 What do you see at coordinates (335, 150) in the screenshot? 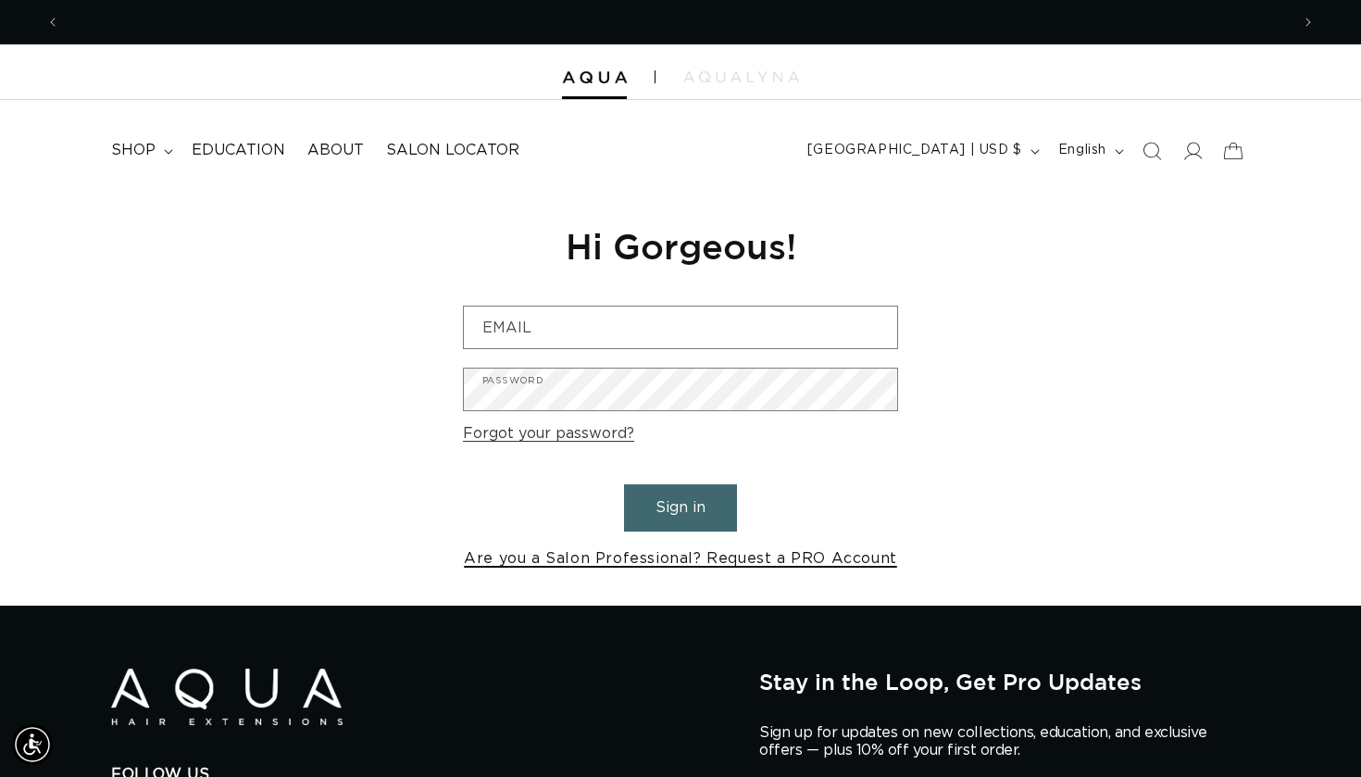
I see `span: About` at bounding box center [335, 150].